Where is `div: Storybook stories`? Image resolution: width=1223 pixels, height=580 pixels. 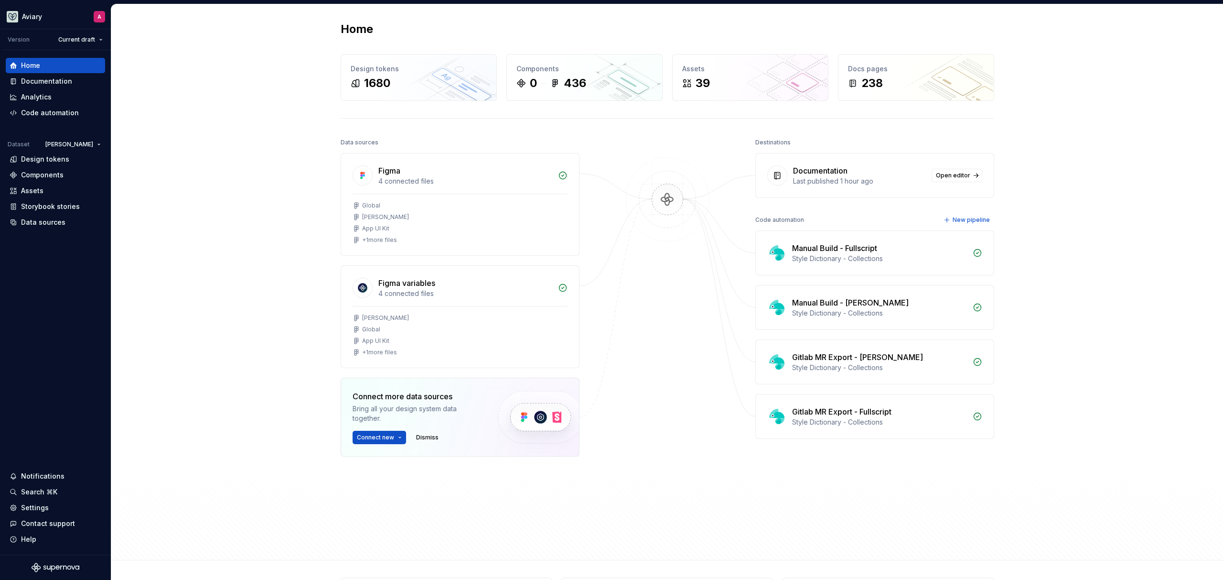 div: Storybook stories is located at coordinates (50, 206).